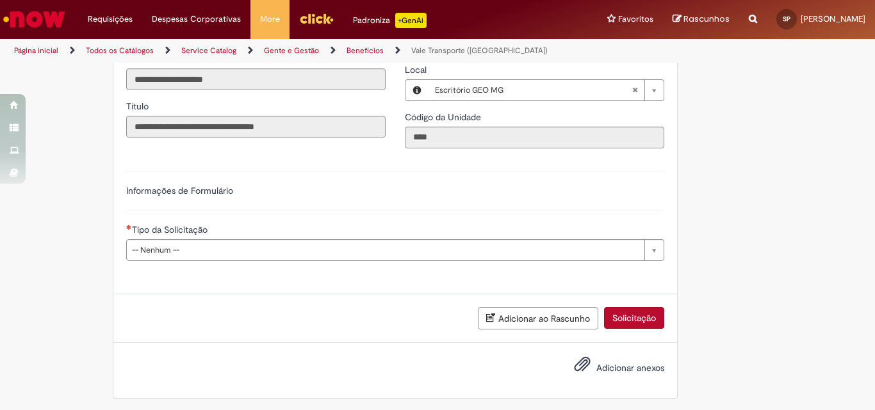  Describe the element at coordinates (534, 138) in the screenshot. I see `input: Código da Unidade` at that location.